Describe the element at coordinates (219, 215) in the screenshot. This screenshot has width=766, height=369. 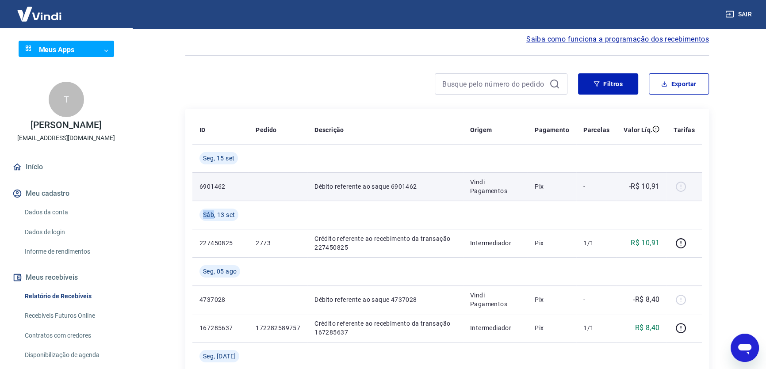
I see `span: Sáb, 13 set` at that location.